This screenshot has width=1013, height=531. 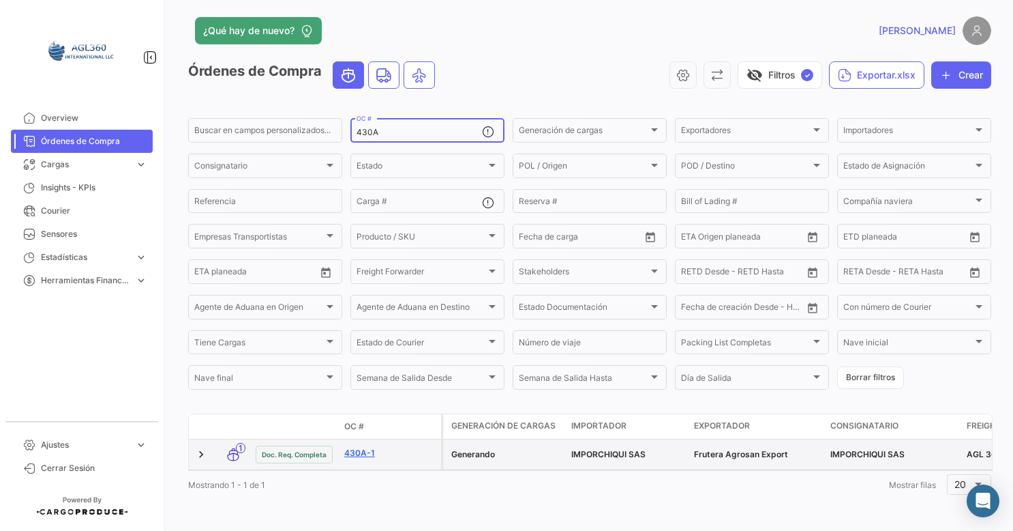 I want to click on span: Overview, so click(x=94, y=118).